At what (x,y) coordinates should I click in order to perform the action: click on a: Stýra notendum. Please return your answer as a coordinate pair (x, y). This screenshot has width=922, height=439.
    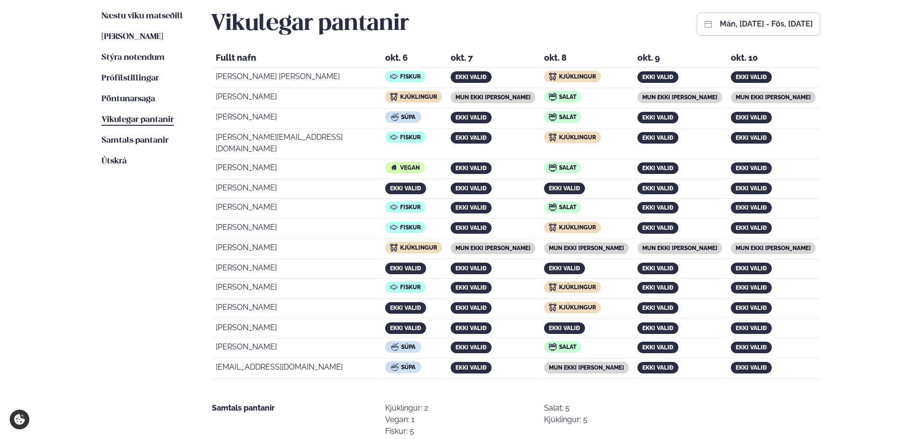
    Looking at the image, I should click on (133, 58).